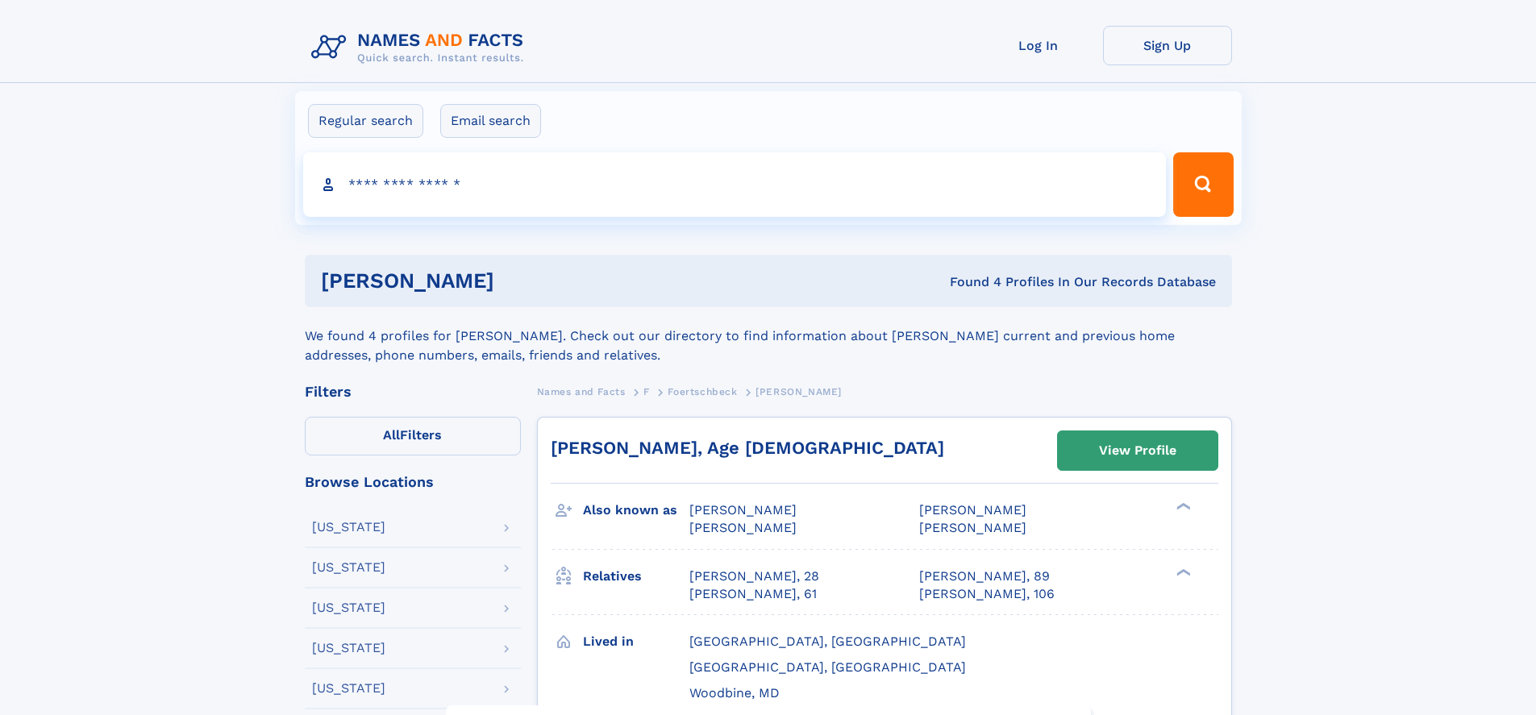 The height and width of the screenshot is (715, 1536). Describe the element at coordinates (413, 482) in the screenshot. I see `div: Browse Locations` at that location.